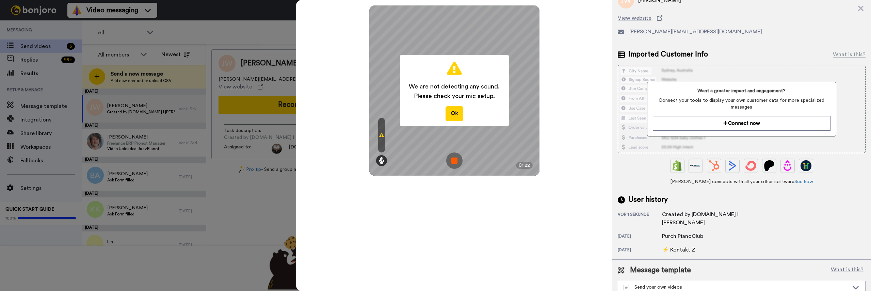  I want to click on div: What is this?, so click(850, 54).